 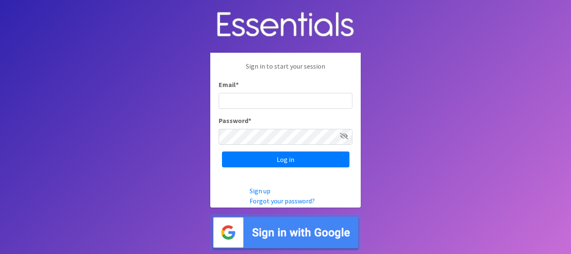 What do you see at coordinates (235, 120) in the screenshot?
I see `label: Password` at bounding box center [235, 120].